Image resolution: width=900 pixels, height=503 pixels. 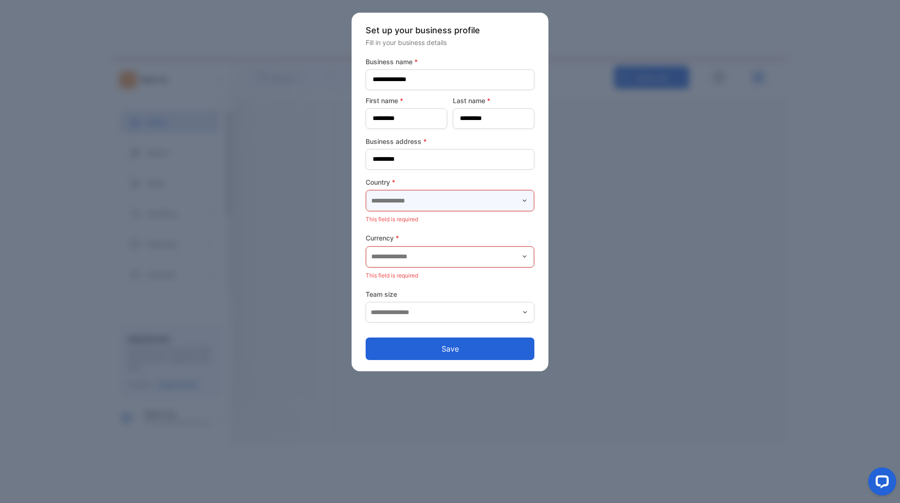 What do you see at coordinates (450, 349) in the screenshot?
I see `button: Save` at bounding box center [450, 349].